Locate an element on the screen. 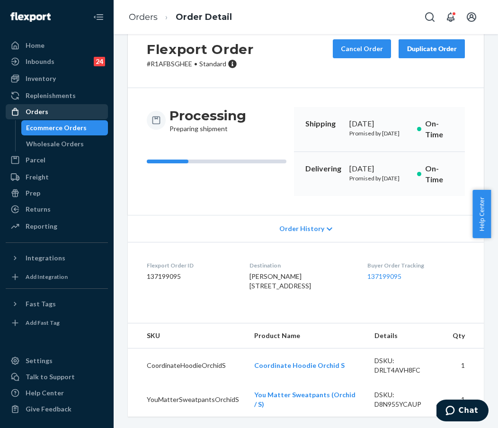 The image size is (498, 428). dt: Flexport Order ID is located at coordinates (190, 265).